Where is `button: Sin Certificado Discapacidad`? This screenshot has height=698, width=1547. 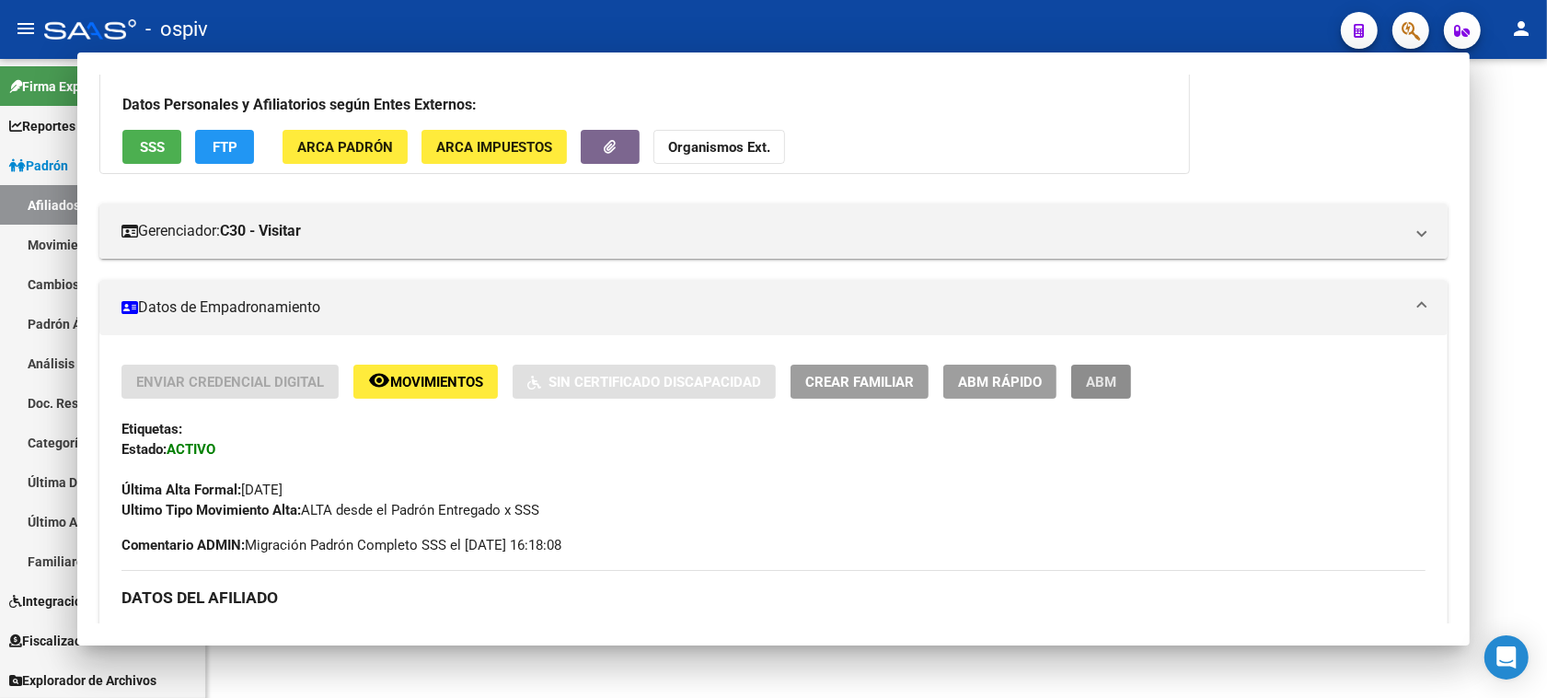 button: Sin Certificado Discapacidad is located at coordinates (644, 381).